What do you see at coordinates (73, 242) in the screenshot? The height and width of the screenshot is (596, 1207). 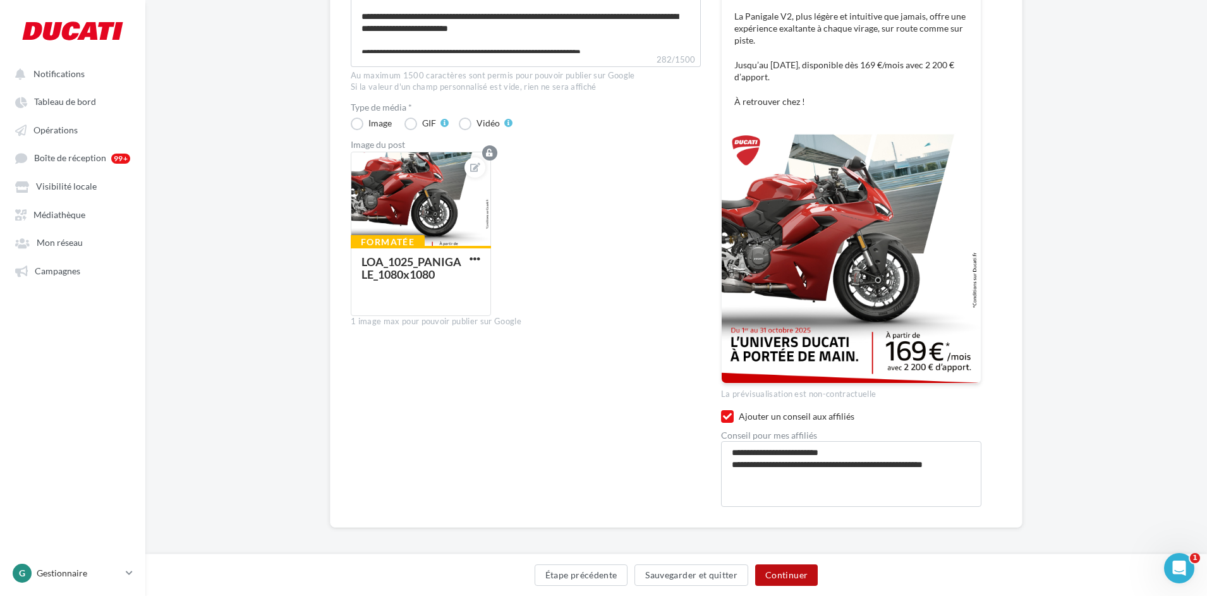 I see `a: Mon réseau` at bounding box center [73, 242].